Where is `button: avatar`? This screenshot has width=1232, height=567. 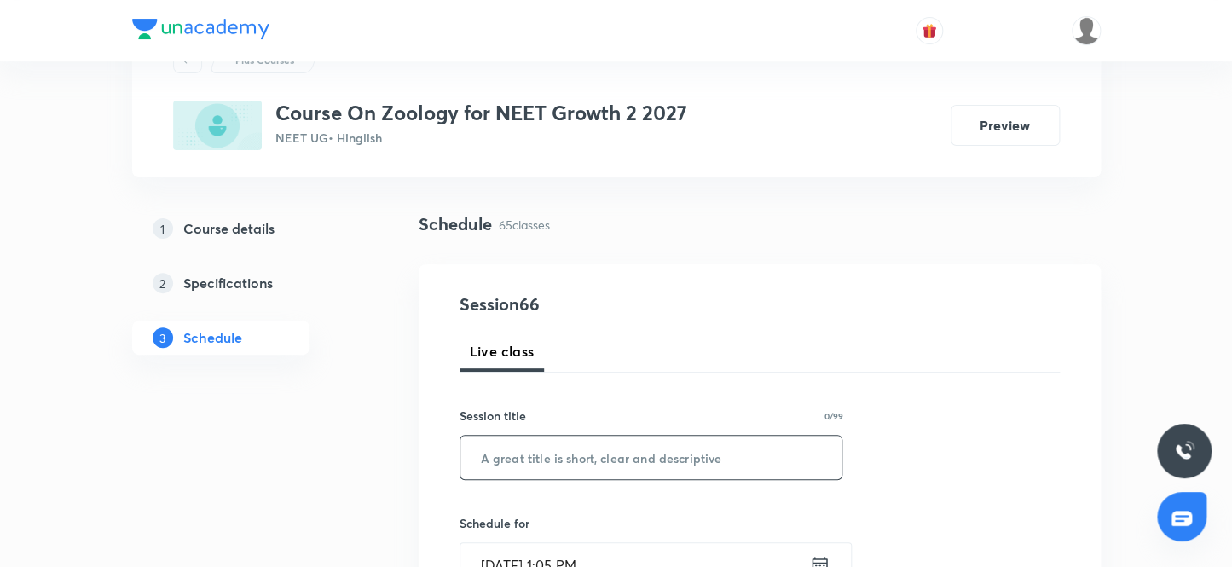 button: avatar is located at coordinates (929, 31).